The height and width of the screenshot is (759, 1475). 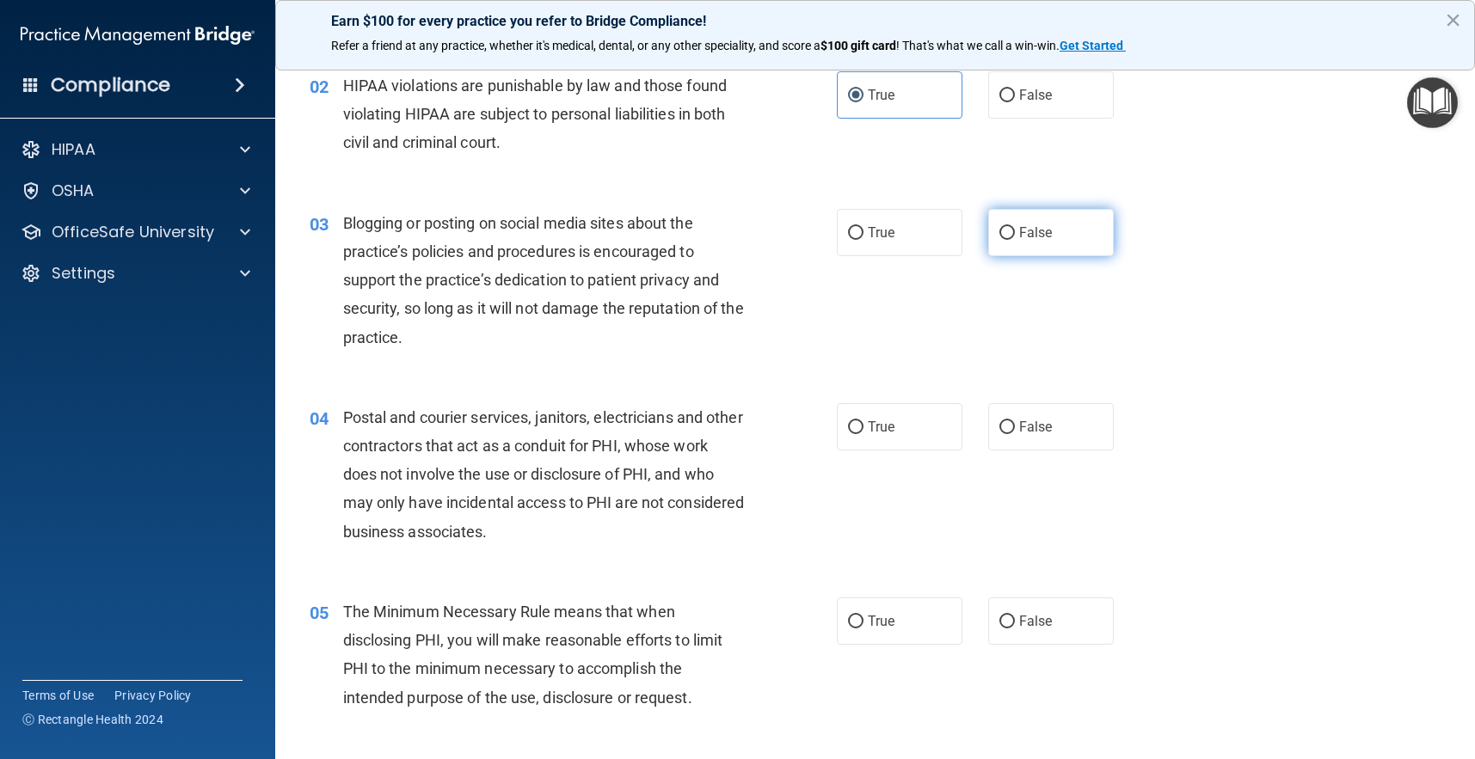 What do you see at coordinates (135, 232) in the screenshot?
I see `a: OfficeSafe University` at bounding box center [135, 232].